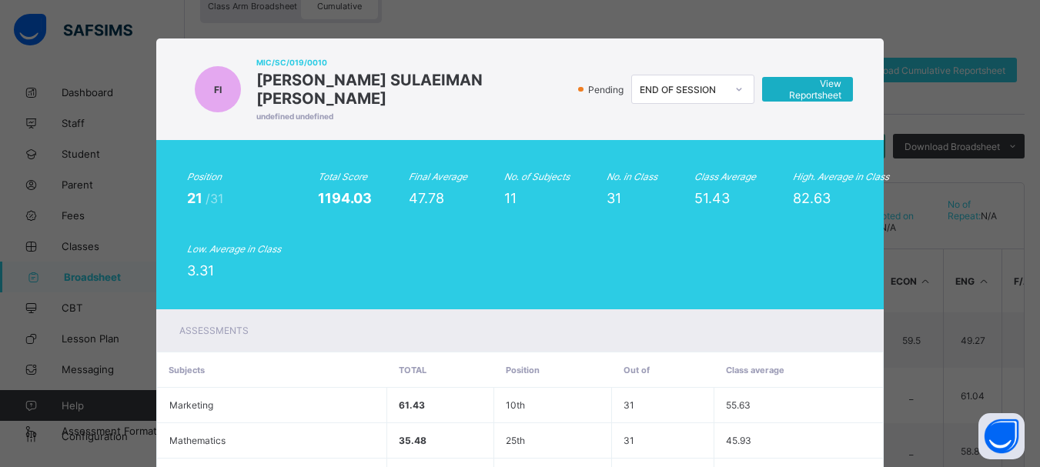  What do you see at coordinates (536, 176) in the screenshot?
I see `i: No. of Subjects` at bounding box center [536, 176].